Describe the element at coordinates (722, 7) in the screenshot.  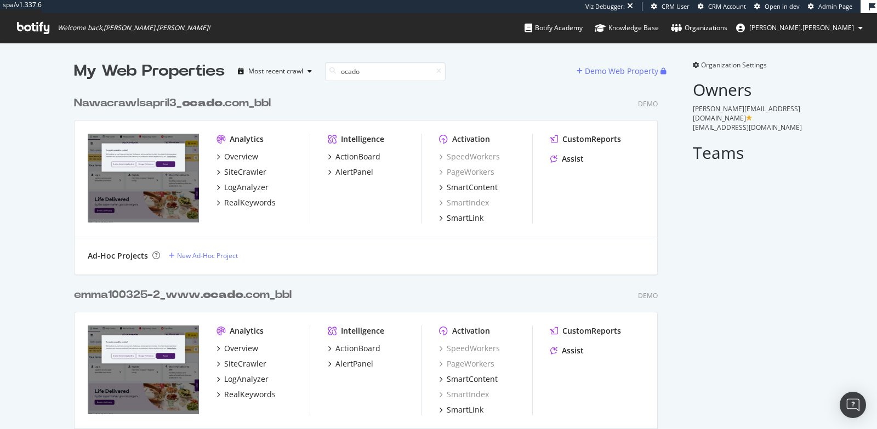
I see `a: CRM Account` at that location.